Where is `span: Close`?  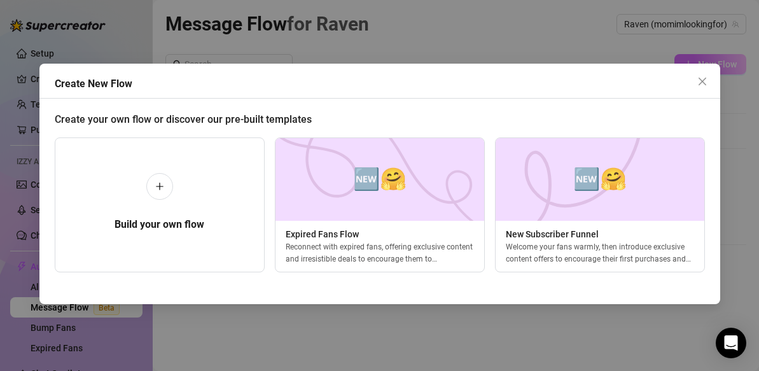
span: Close is located at coordinates (702, 81).